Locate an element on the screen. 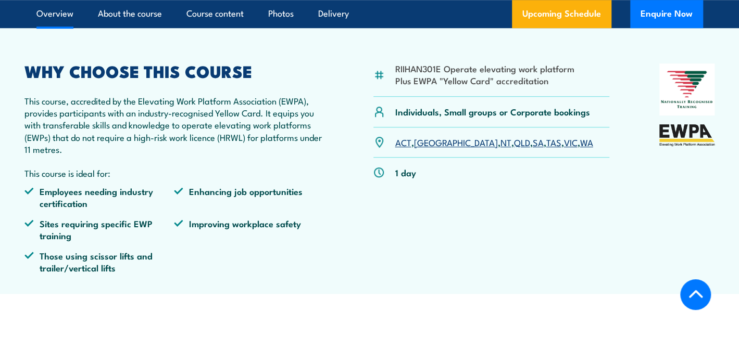 This screenshot has width=739, height=338. li: RIIHAN301E Operate elevating work platform is located at coordinates (484, 68).